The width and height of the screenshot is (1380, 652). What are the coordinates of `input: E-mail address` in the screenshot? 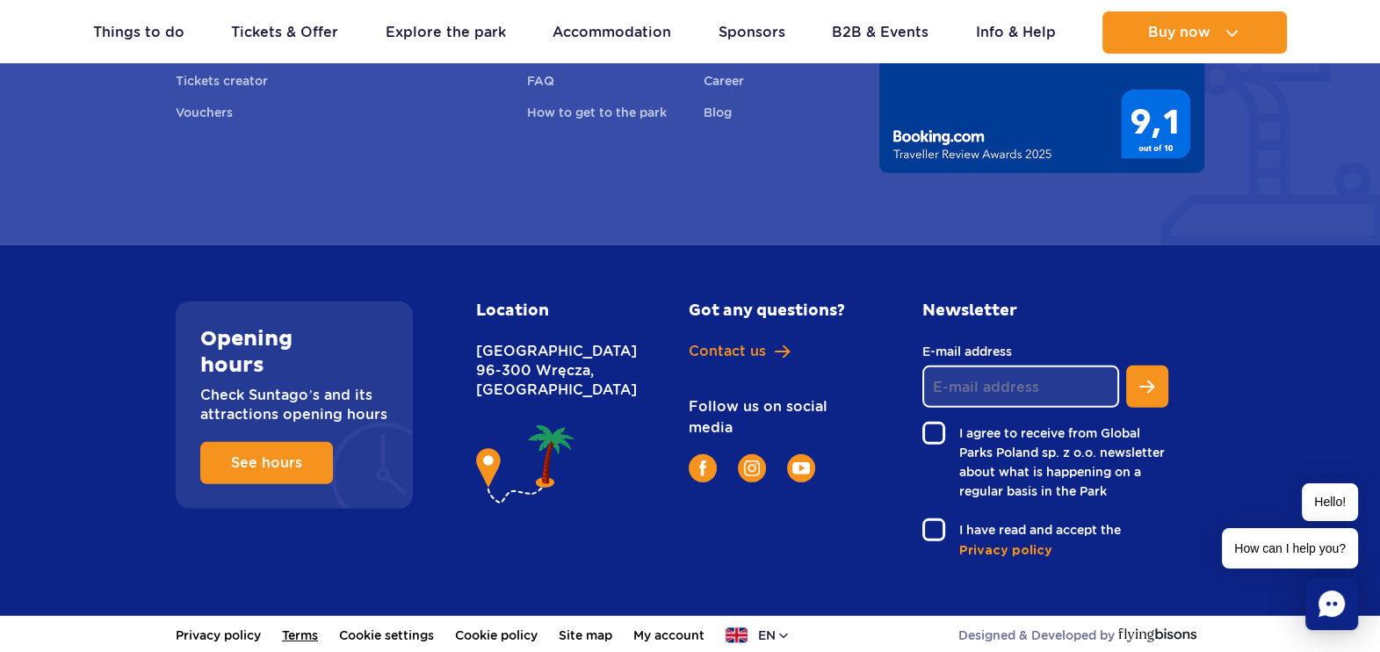 It's located at (1021, 386).